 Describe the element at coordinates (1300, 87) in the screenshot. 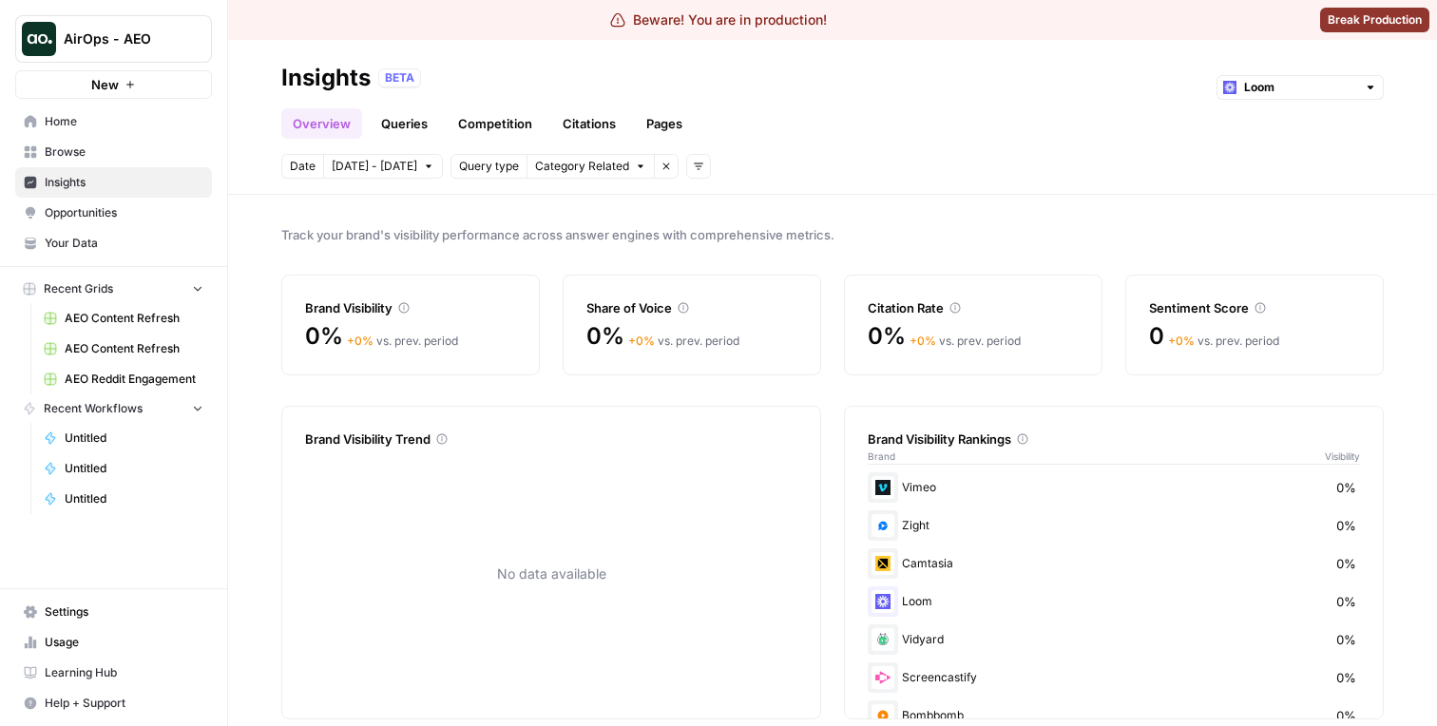

I see `input: Loom` at that location.